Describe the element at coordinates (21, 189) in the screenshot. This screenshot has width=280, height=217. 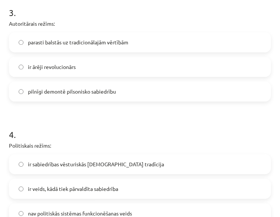
I see `input: ir veids, kādā tiek pārvaldīta sabiedrība` at that location.